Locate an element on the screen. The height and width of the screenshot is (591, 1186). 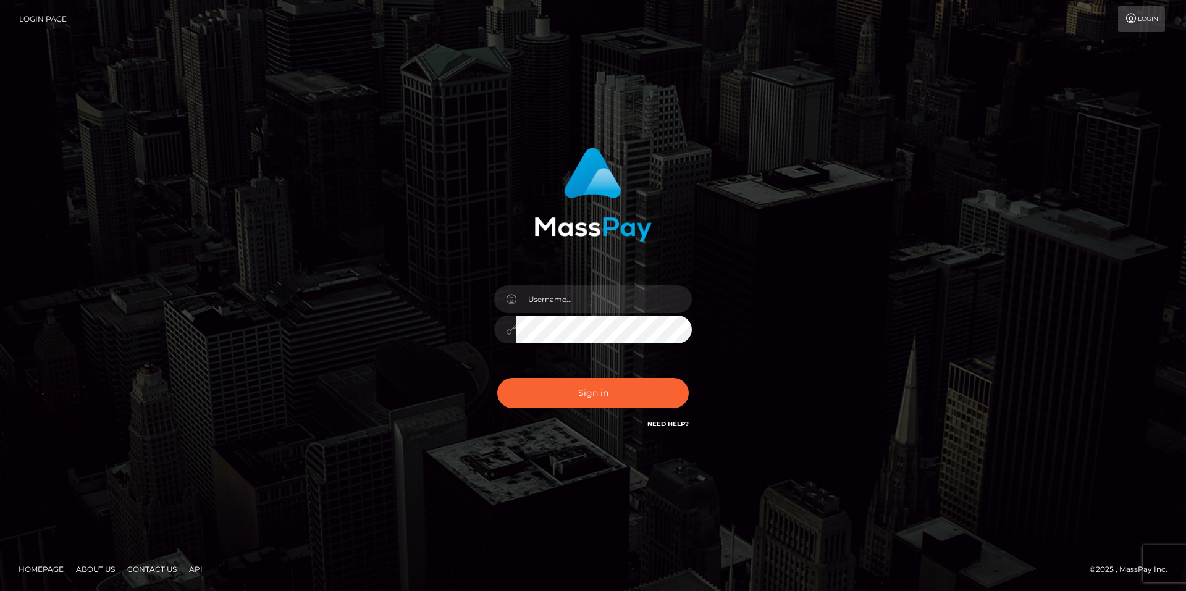
a: Need Help? is located at coordinates (668, 424).